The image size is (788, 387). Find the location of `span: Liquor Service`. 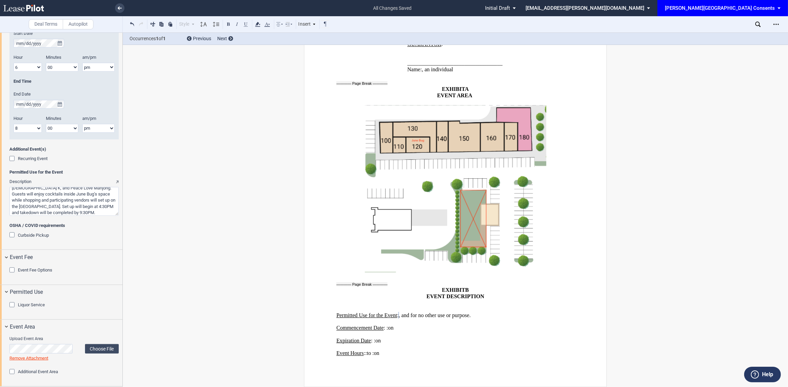

span: Liquor Service is located at coordinates (31, 304).